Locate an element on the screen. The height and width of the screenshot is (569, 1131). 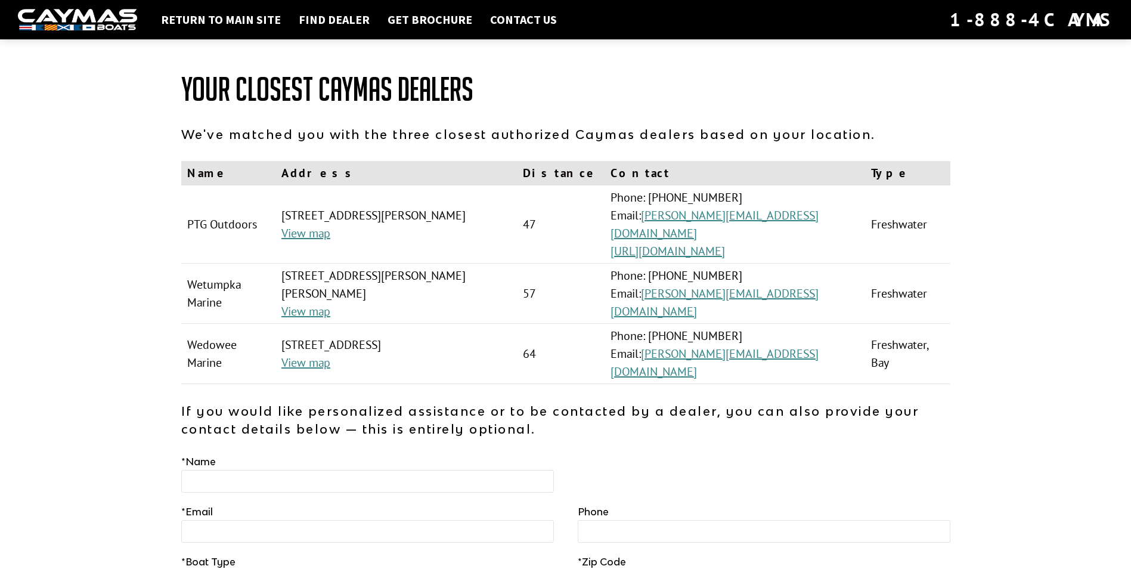
div: 1-888-4CAYMAS is located at coordinates (1031, 20).